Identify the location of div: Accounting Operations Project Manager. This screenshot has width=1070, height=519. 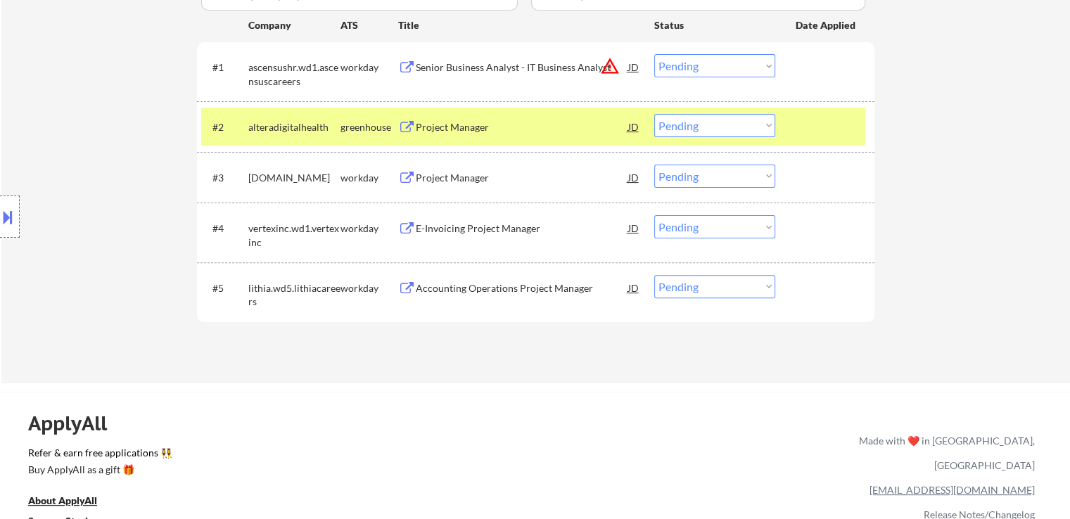
(522, 288).